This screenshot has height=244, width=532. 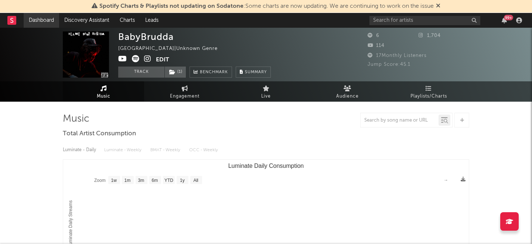 I want to click on span: Engagement, so click(x=185, y=96).